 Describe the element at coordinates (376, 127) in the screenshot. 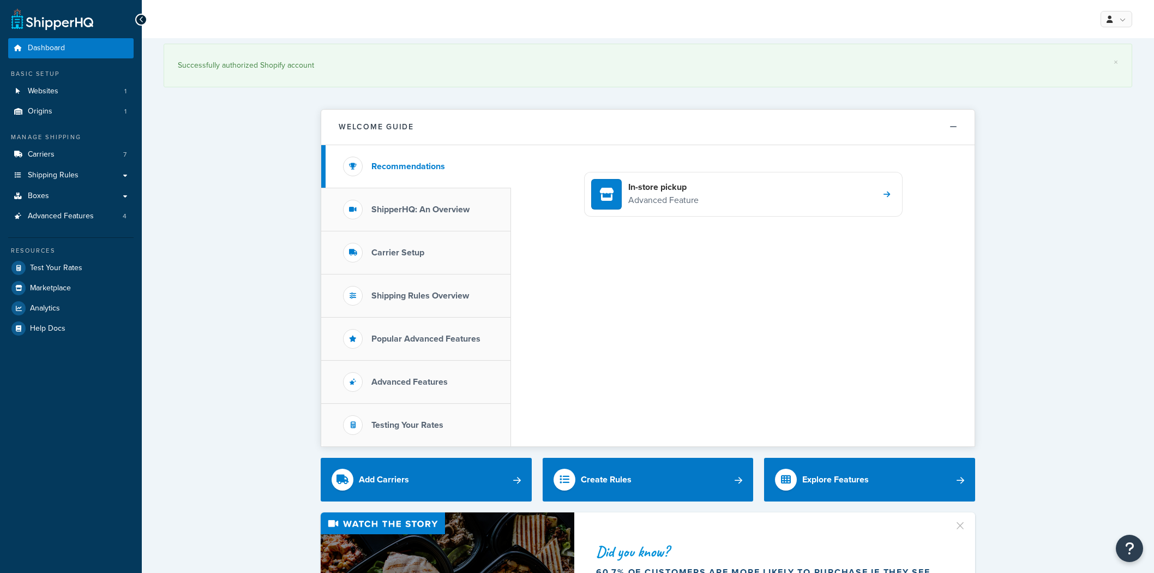

I see `h2: Welcome Guide` at that location.